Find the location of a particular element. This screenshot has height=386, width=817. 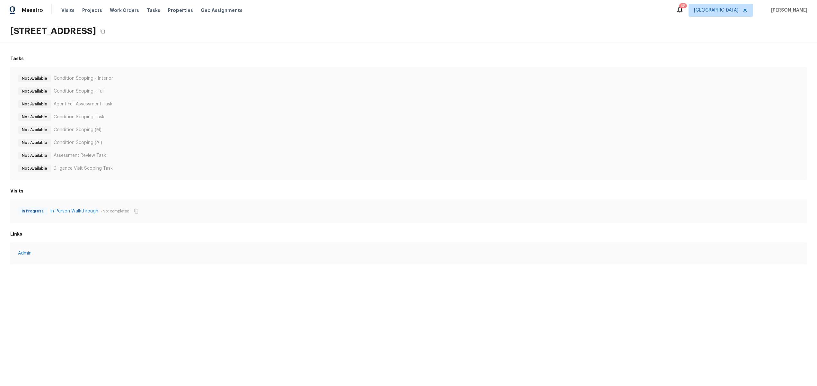

p: Assessment Review Task is located at coordinates (80, 156).